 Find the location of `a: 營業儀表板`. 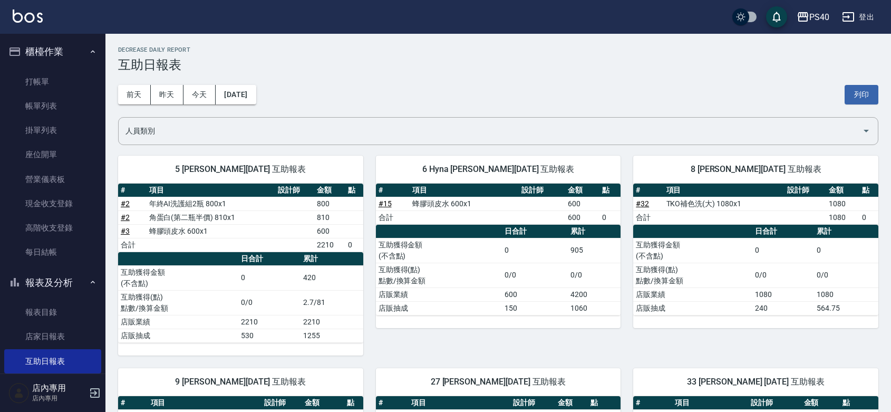

a: 營業儀表板 is located at coordinates (53, 179).